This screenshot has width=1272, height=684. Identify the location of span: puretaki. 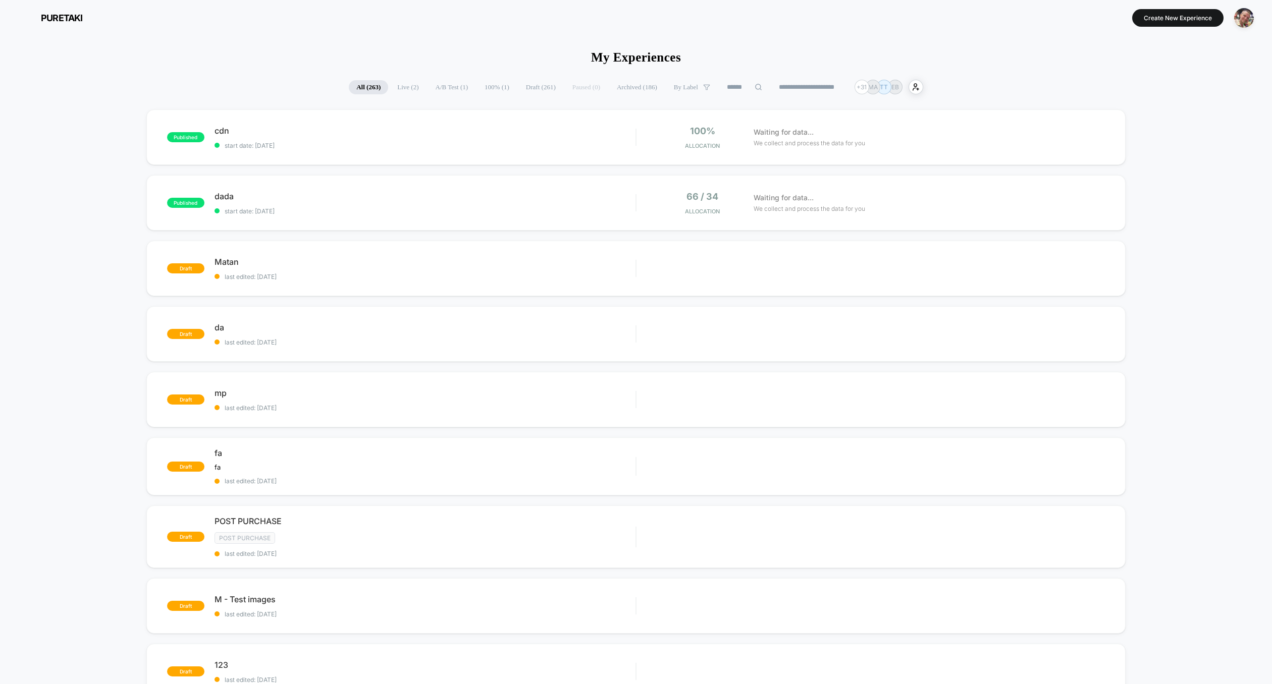
(62, 18).